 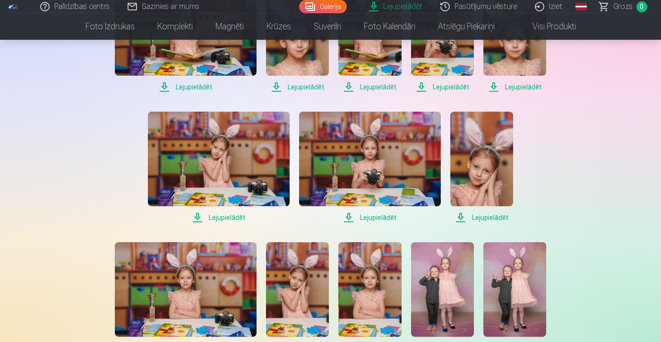 What do you see at coordinates (389, 26) in the screenshot?
I see `a: Foto kalendāri` at bounding box center [389, 26].